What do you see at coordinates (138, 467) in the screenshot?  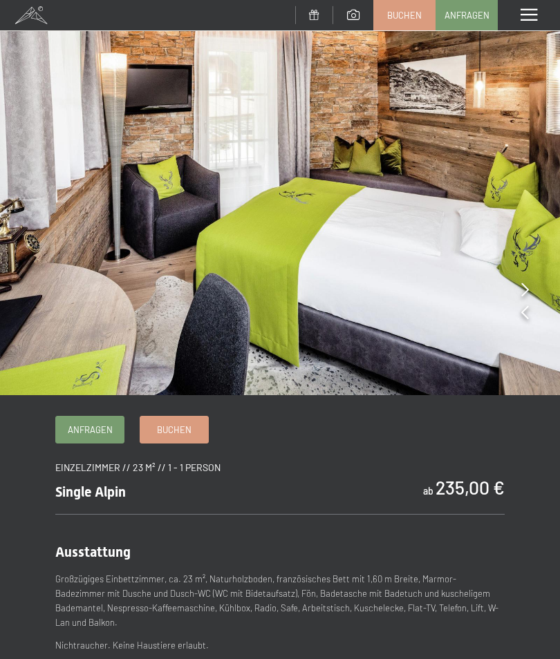 I see `span: Einzelzimmer // 23 m² // 1 - 1 Person` at bounding box center [138, 467].